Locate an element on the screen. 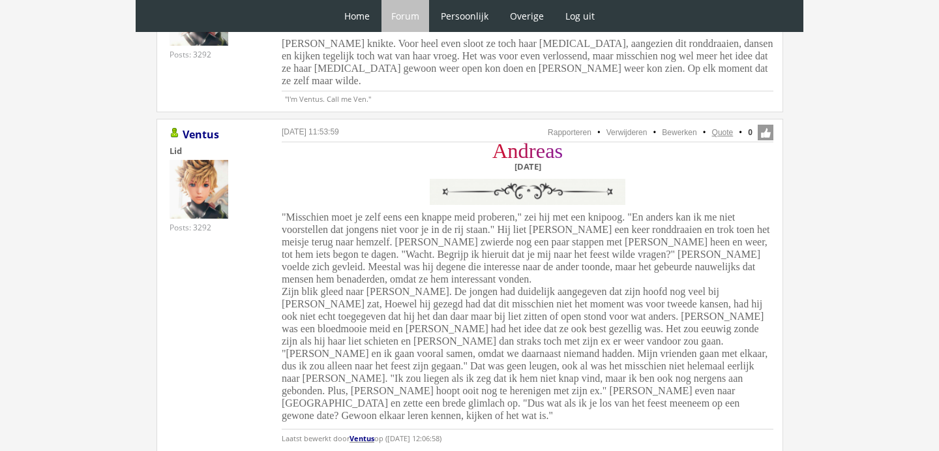  span: 0 is located at coordinates (750, 132).